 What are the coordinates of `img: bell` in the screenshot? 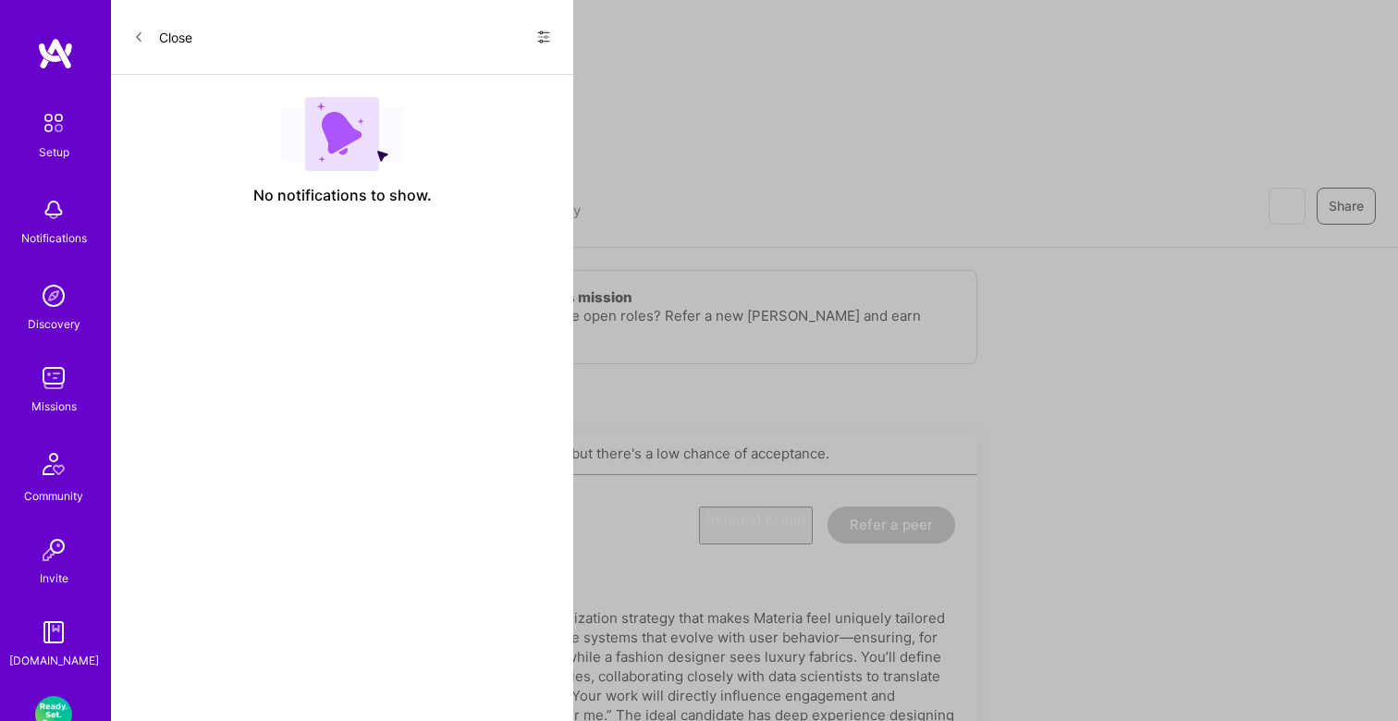 It's located at (54, 210).